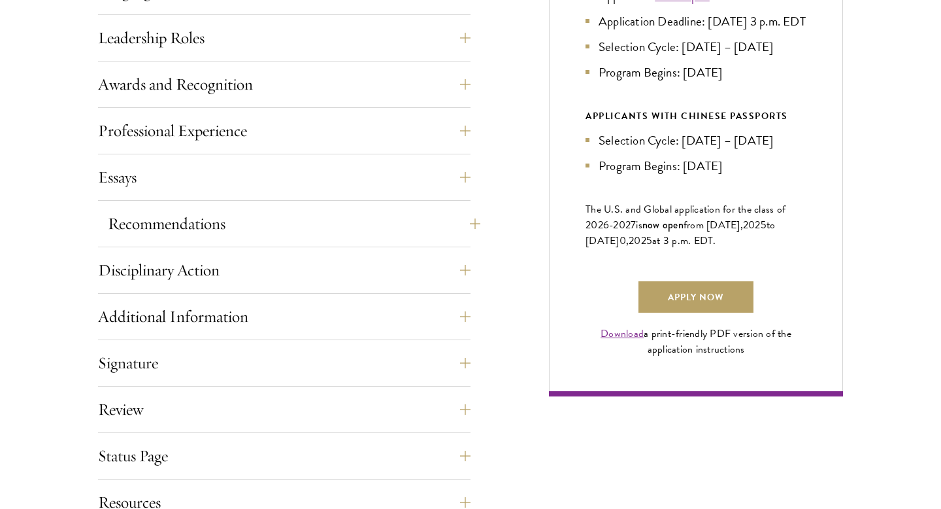 The image size is (941, 509). Describe the element at coordinates (622, 333) in the screenshot. I see `a: Download` at that location.